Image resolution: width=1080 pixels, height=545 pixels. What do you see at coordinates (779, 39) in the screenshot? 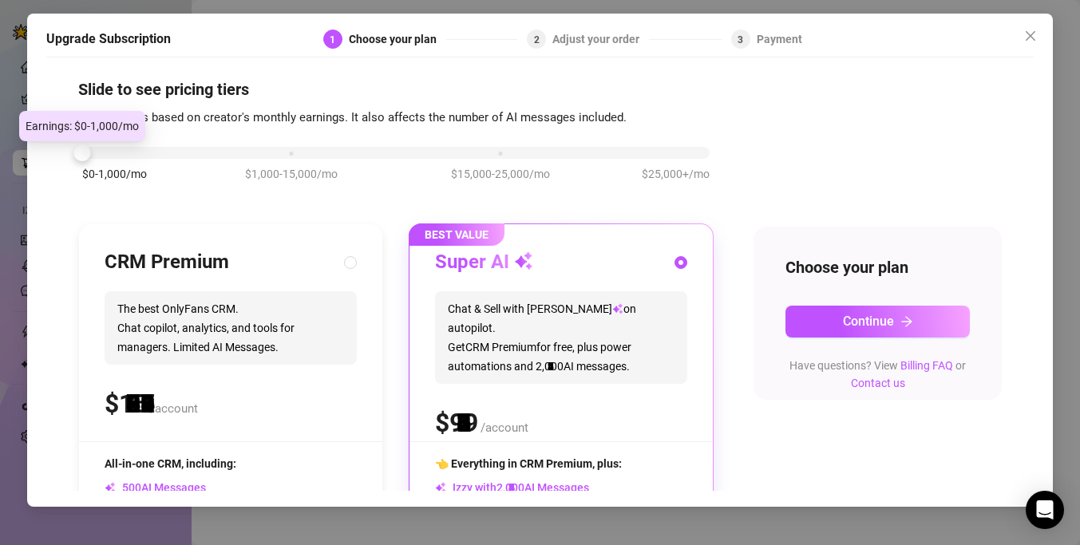
I see `div: Payment` at bounding box center [779, 39].